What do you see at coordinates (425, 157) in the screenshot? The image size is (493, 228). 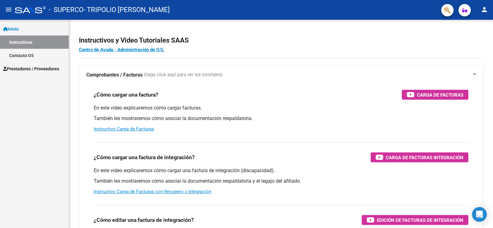 I see `span: Carga de Facturas Integración` at bounding box center [425, 157].